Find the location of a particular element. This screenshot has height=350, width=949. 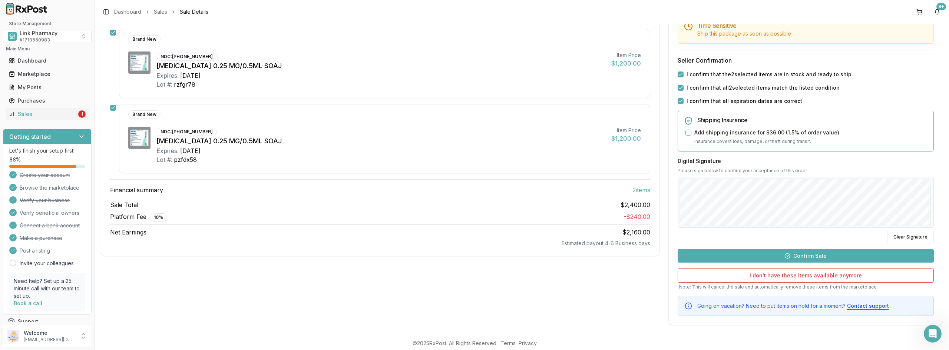

div: Dashboard is located at coordinates (47, 61).